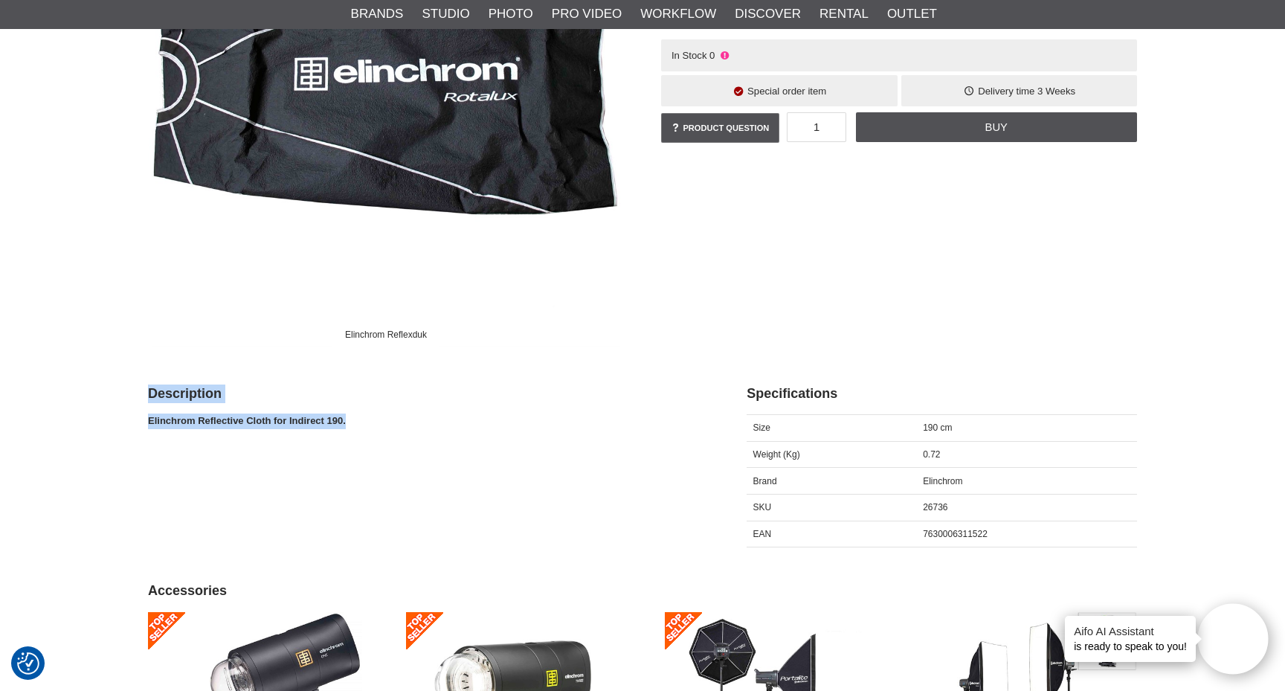 The height and width of the screenshot is (691, 1285). What do you see at coordinates (643, 591) in the screenshot?
I see `h2: Accessories` at bounding box center [643, 591].